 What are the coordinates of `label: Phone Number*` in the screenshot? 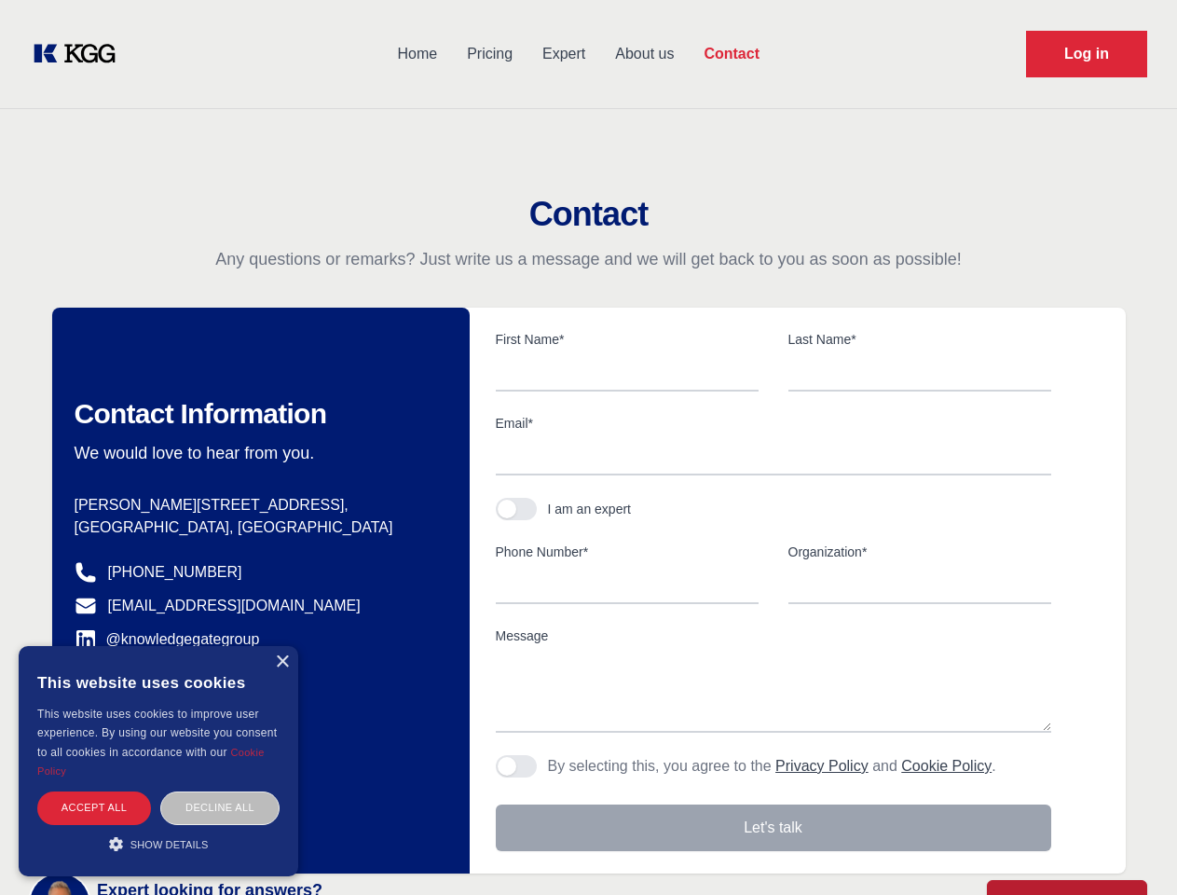 It's located at (627, 552).